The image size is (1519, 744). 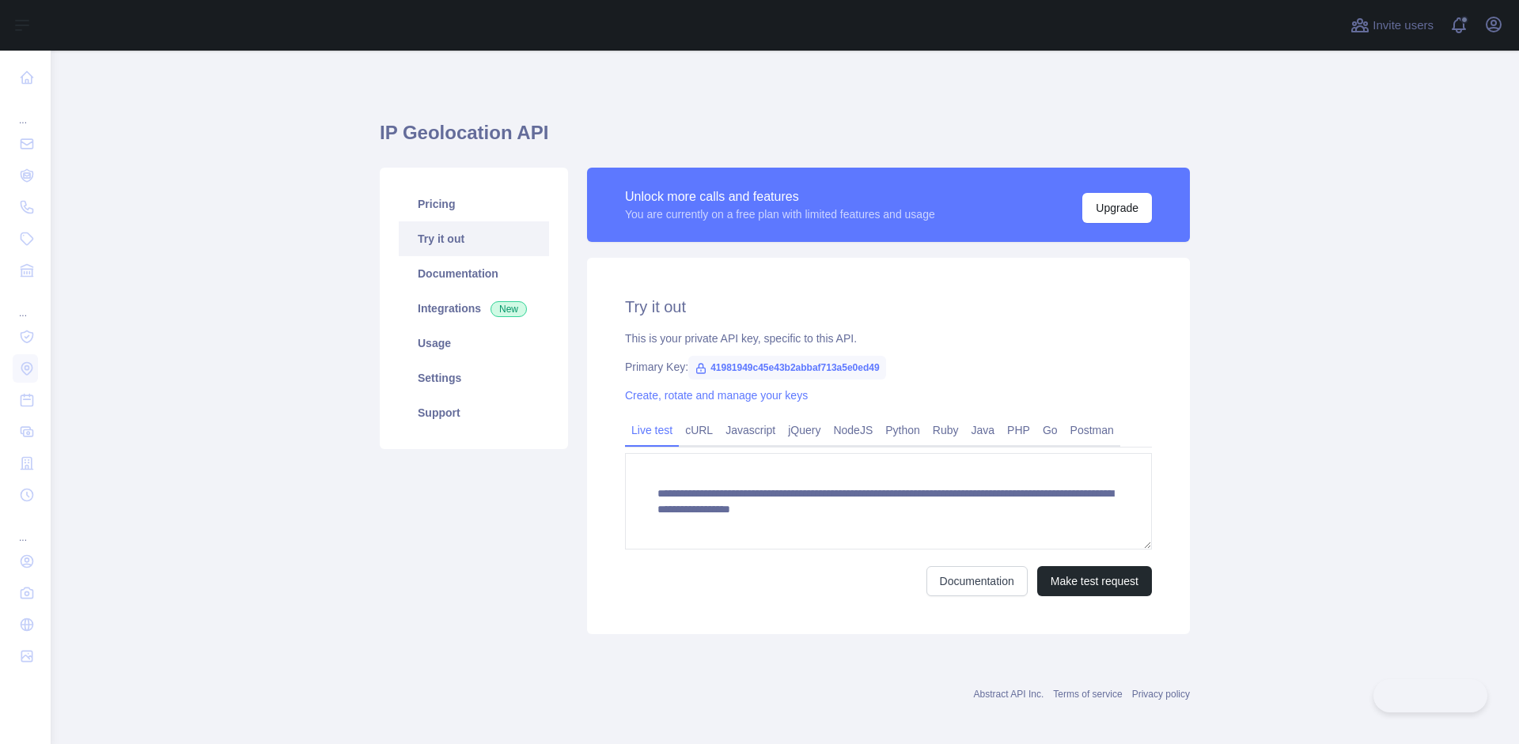 I want to click on a: Settings, so click(x=474, y=378).